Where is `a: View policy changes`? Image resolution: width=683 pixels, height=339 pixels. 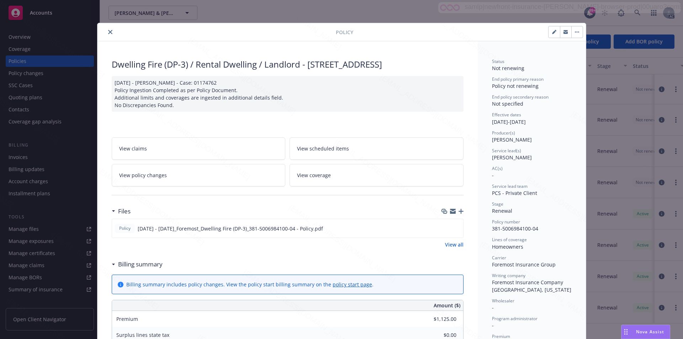 a: View policy changes is located at coordinates (199, 175).